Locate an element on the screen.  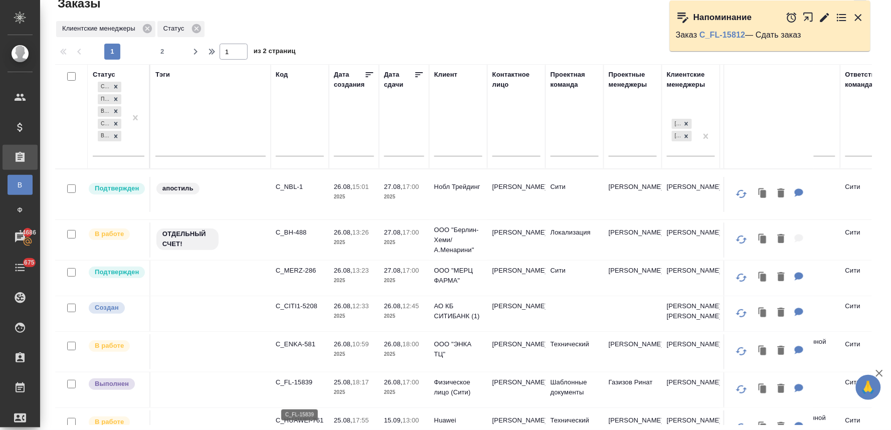
div: апостиль is located at coordinates (210, 188).